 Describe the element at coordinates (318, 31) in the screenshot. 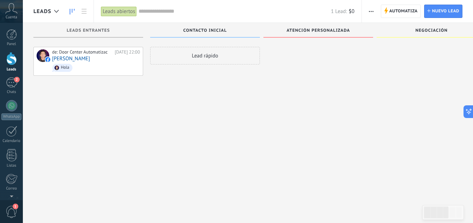

I see `span: ATENCIÓN PERSONALIZADA` at that location.